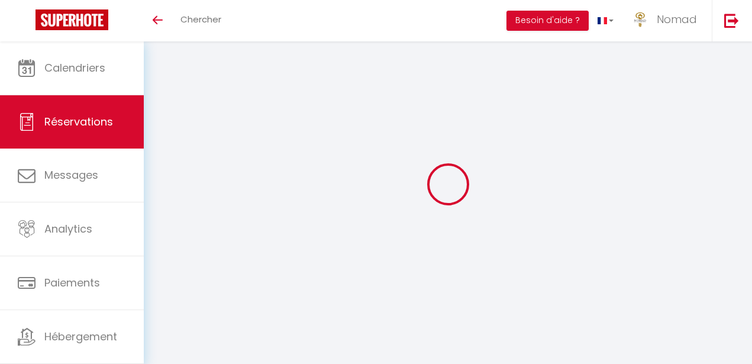 Image resolution: width=752 pixels, height=364 pixels. I want to click on span: Hébergement, so click(80, 336).